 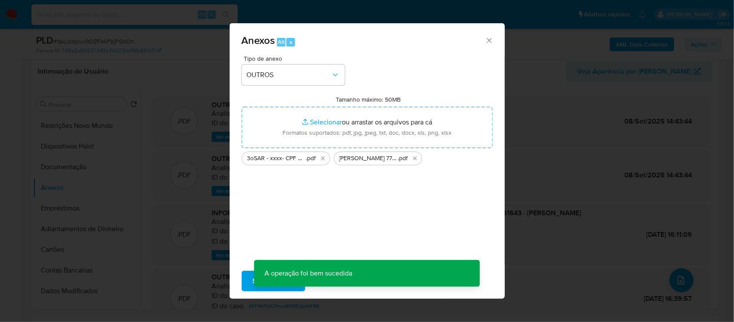 What do you see at coordinates (489, 40) in the screenshot?
I see `button: Fechar` at bounding box center [489, 40].